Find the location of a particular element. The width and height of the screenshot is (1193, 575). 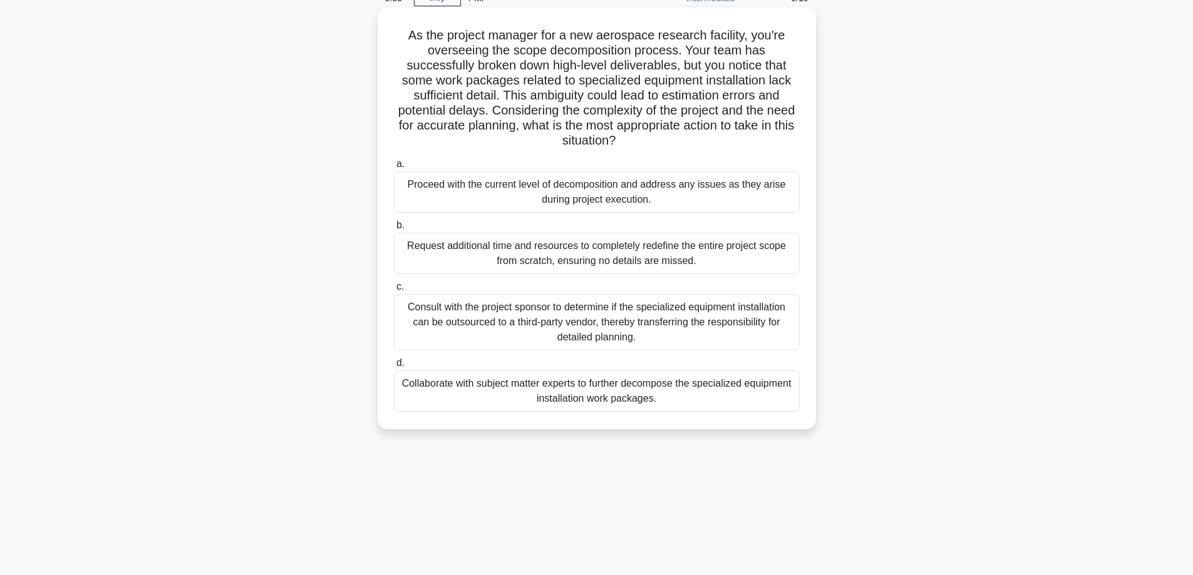

span: a. is located at coordinates (400, 163).